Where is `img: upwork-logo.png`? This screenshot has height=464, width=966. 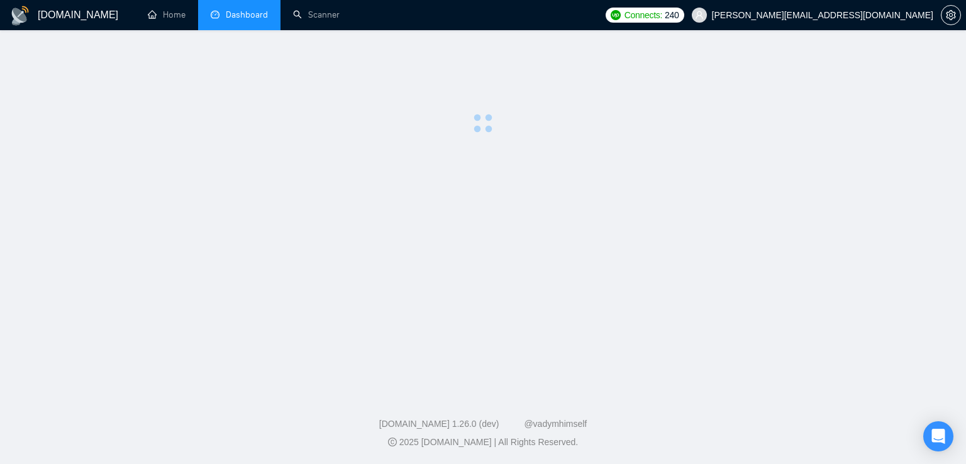
img: upwork-logo.png is located at coordinates (616, 15).